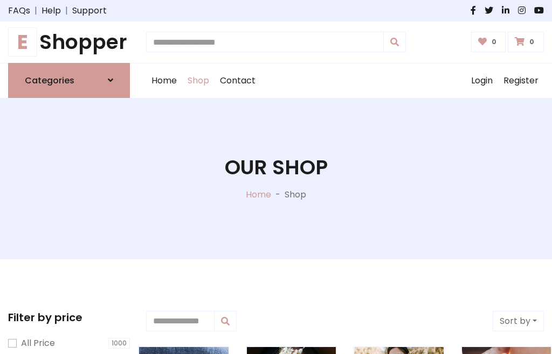 This screenshot has height=354, width=552. What do you see at coordinates (198, 81) in the screenshot?
I see `a: Shop` at bounding box center [198, 81].